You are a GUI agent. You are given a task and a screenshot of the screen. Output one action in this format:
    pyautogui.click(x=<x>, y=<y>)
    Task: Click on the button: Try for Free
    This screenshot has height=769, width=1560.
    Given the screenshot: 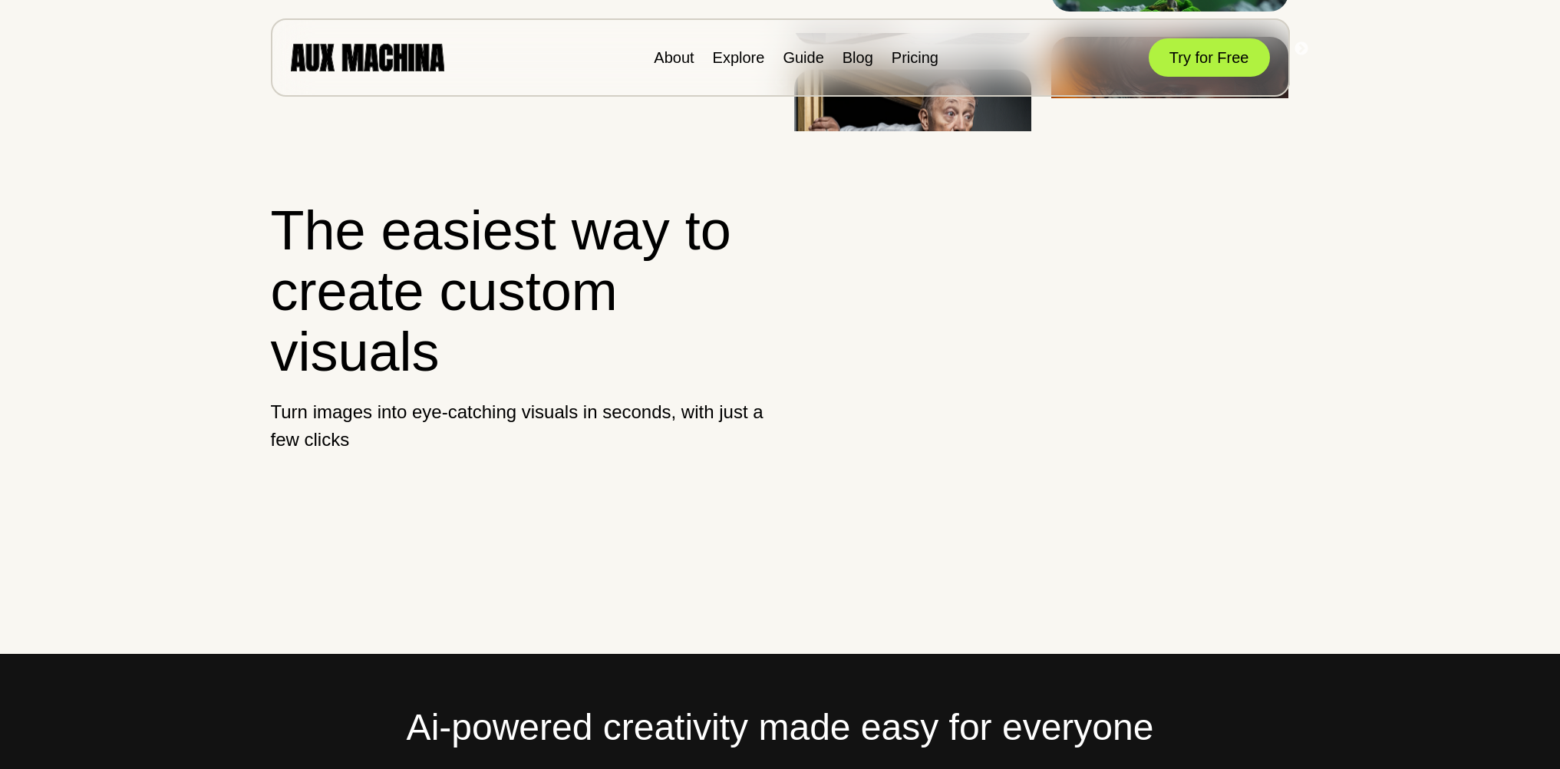 What is the action you would take?
    pyautogui.click(x=1210, y=58)
    